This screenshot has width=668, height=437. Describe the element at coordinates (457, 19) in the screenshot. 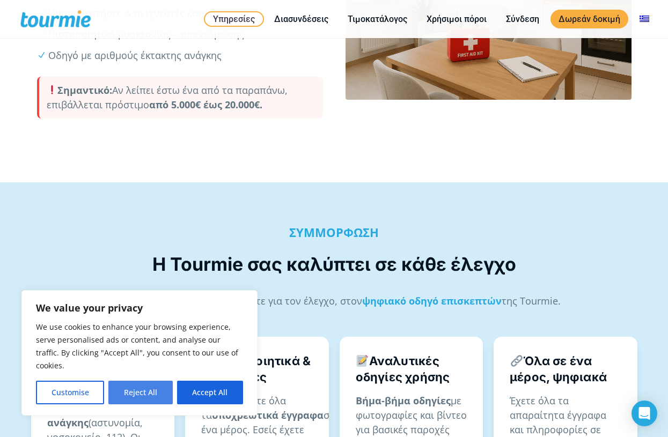

I see `a: Χρήσιμοι πόροι` at that location.